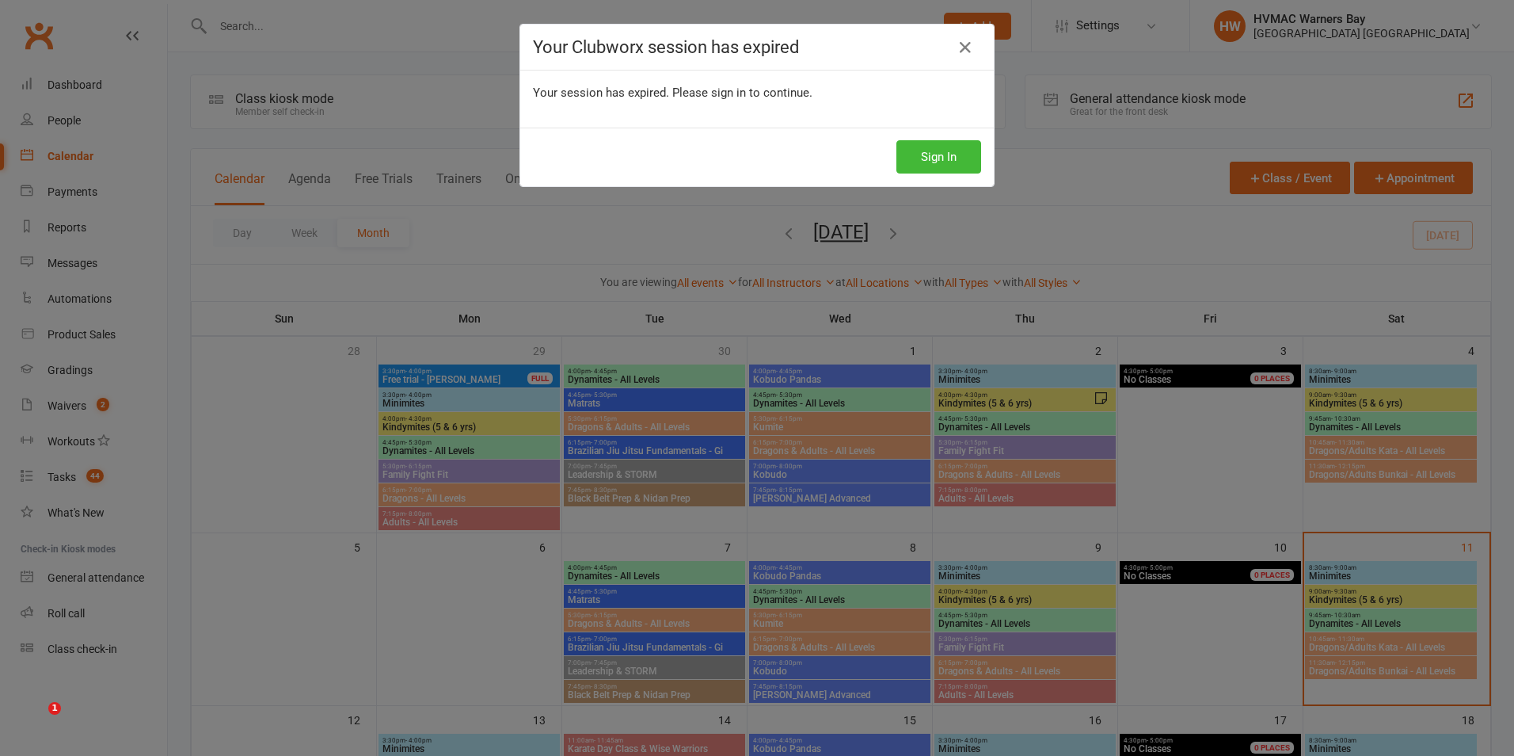 Image resolution: width=1514 pixels, height=756 pixels. Describe the element at coordinates (757, 47) in the screenshot. I see `h4: Your Clubworx session has expired` at that location.